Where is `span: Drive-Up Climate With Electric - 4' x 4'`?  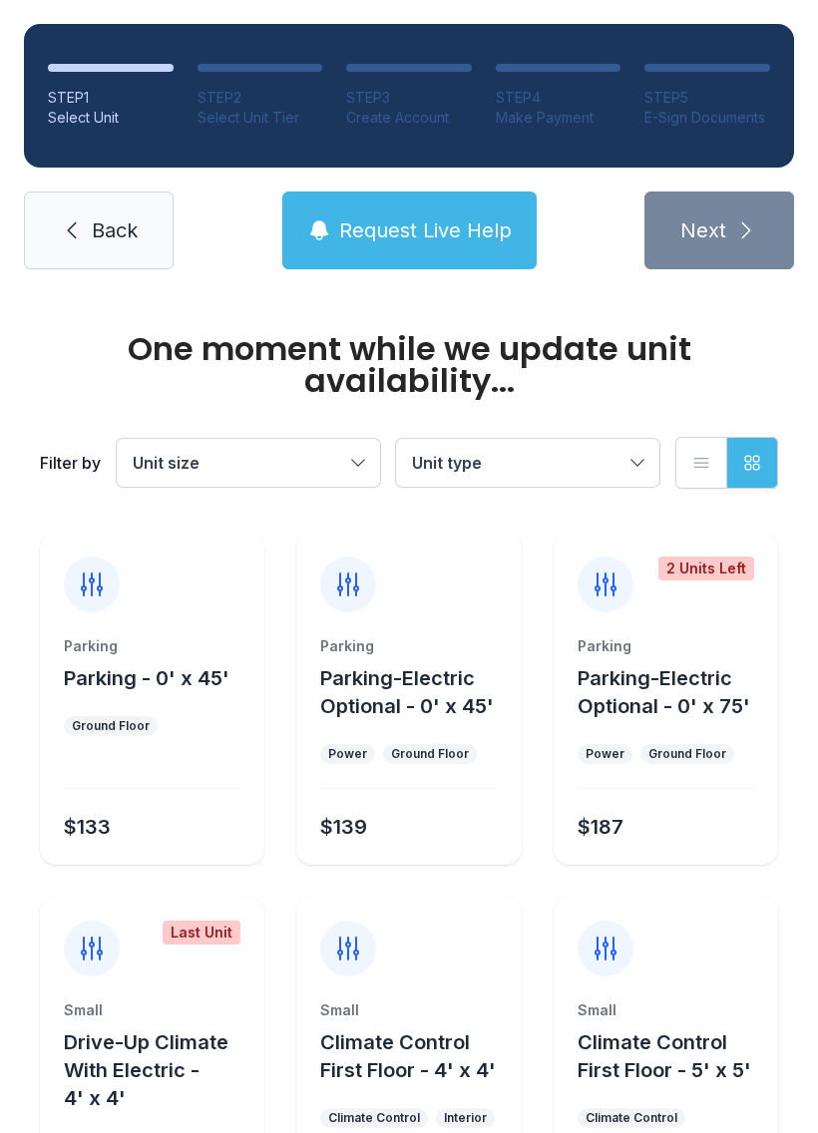
span: Drive-Up Climate With Electric - 4' x 4' is located at coordinates (146, 1070).